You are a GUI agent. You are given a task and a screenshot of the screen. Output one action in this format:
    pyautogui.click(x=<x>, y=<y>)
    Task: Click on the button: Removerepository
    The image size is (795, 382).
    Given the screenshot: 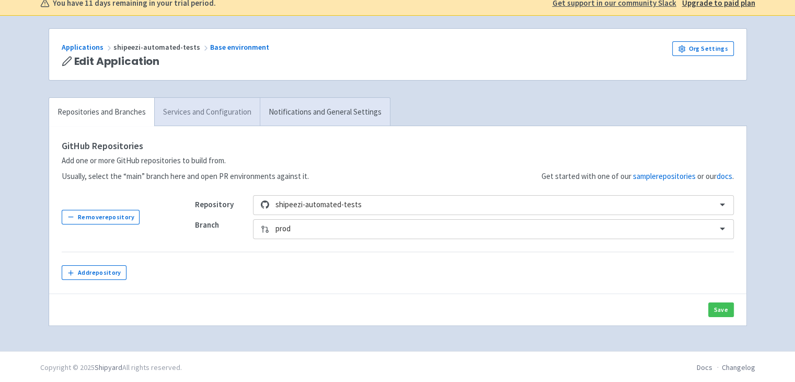 What is the action you would take?
    pyautogui.click(x=101, y=217)
    